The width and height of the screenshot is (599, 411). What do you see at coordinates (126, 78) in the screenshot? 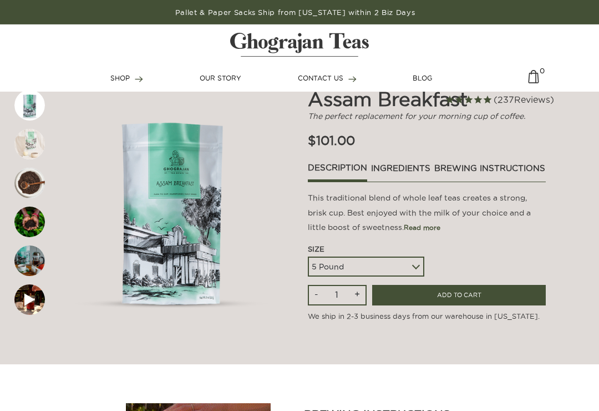
I see `a: SHOP` at bounding box center [126, 78].